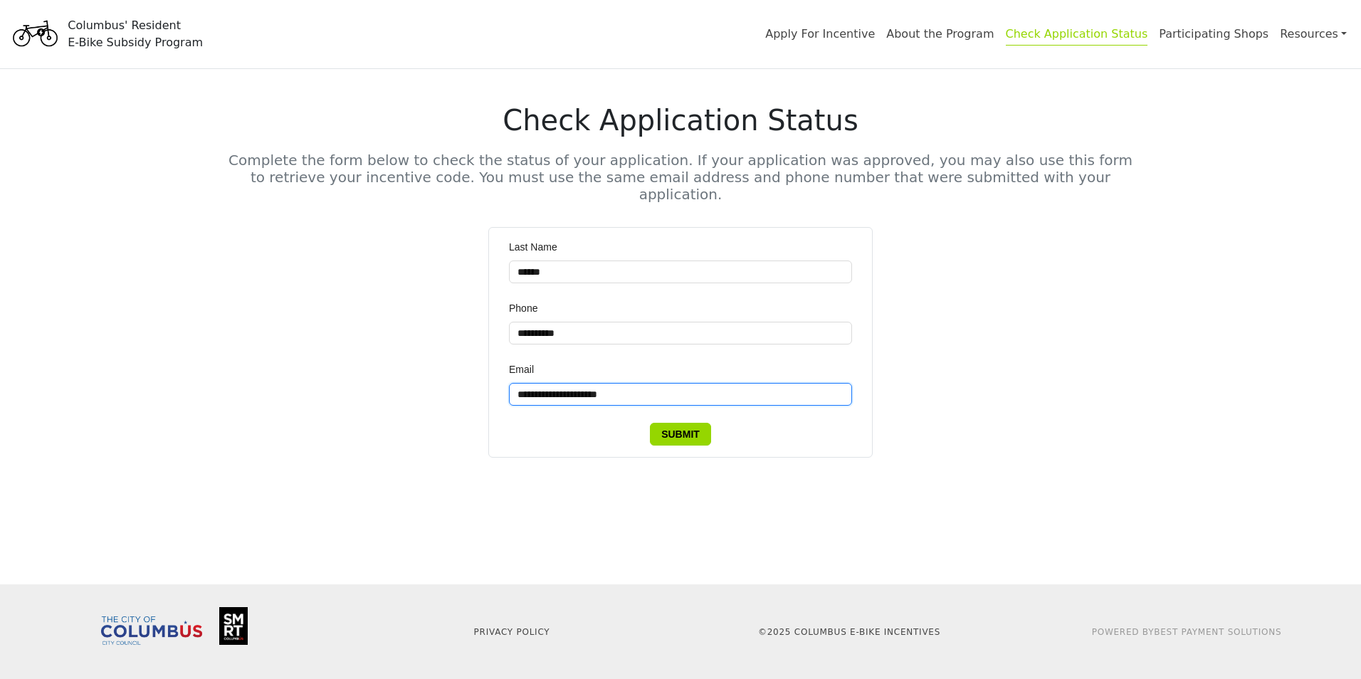 The image size is (1361, 679). What do you see at coordinates (135, 34) in the screenshot?
I see `div: Columbus' Resident E-Bike Subsidy Program` at bounding box center [135, 34].